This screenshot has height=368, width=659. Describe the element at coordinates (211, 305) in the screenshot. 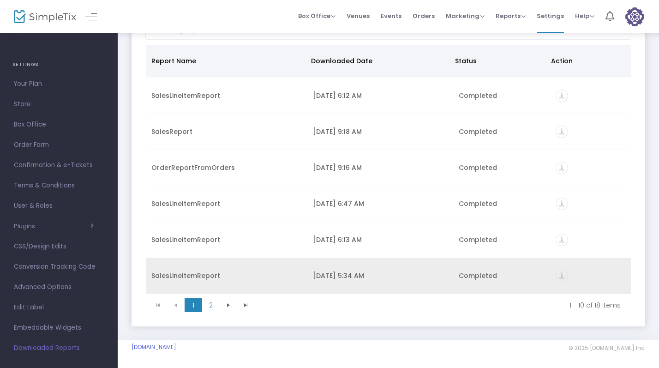

I see `span: Page 2` at that location.